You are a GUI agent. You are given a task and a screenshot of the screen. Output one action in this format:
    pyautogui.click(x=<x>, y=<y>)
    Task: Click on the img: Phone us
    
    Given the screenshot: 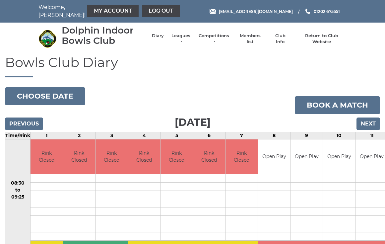 What is the action you would take?
    pyautogui.click(x=307, y=11)
    